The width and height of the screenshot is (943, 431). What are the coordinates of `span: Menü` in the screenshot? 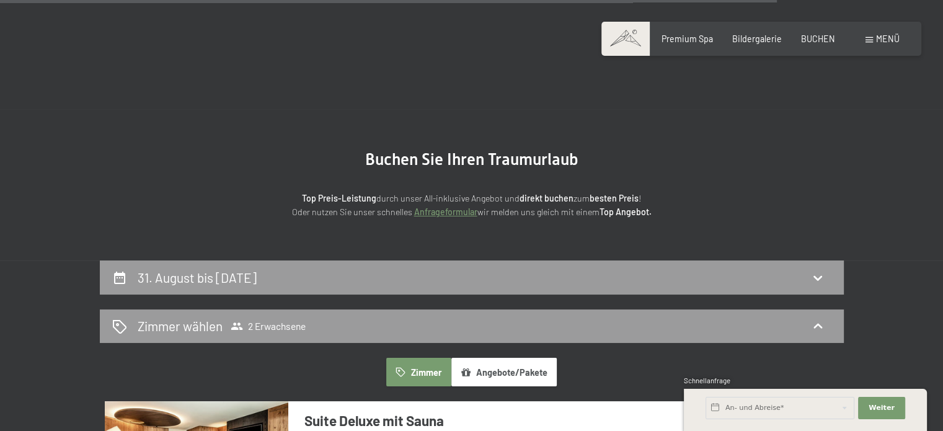 It's located at (888, 38).